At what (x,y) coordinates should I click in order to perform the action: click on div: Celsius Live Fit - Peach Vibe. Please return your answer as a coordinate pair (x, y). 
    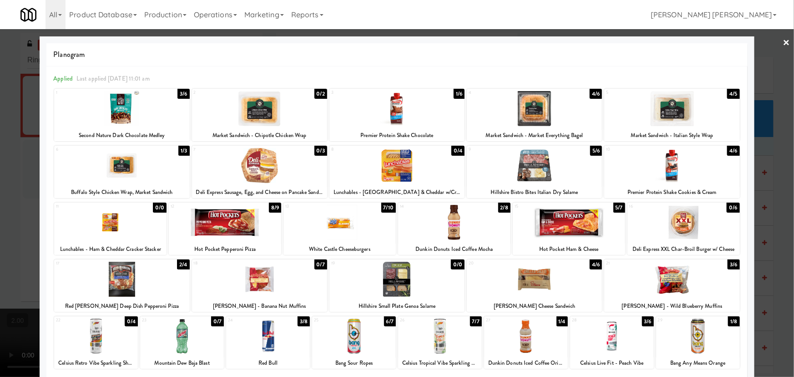
    Looking at the image, I should click on (612, 363).